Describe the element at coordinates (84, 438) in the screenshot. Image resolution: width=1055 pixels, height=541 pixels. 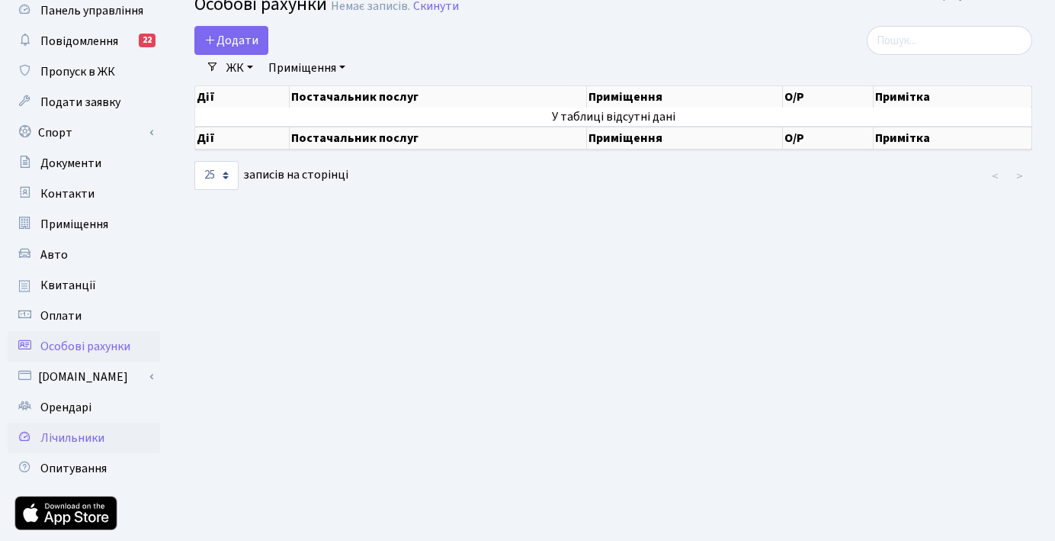
I see `a: Лічильники` at that location.